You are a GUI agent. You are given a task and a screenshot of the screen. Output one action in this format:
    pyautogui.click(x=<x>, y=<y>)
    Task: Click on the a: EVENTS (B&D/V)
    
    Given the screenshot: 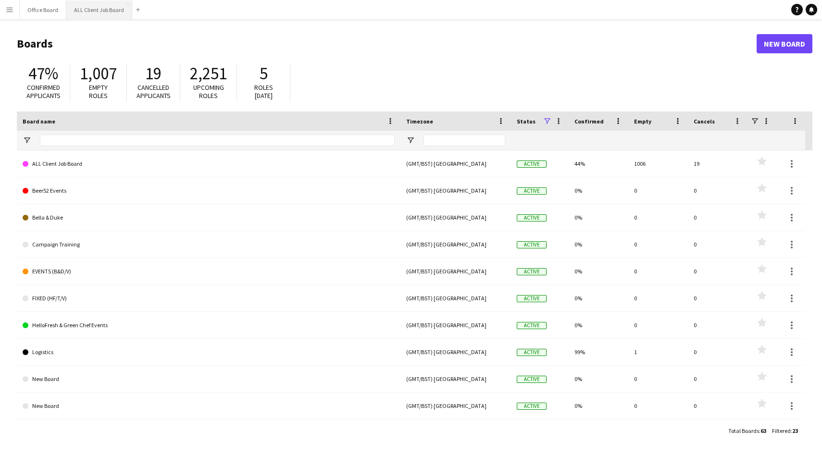 What is the action you would take?
    pyautogui.click(x=209, y=272)
    